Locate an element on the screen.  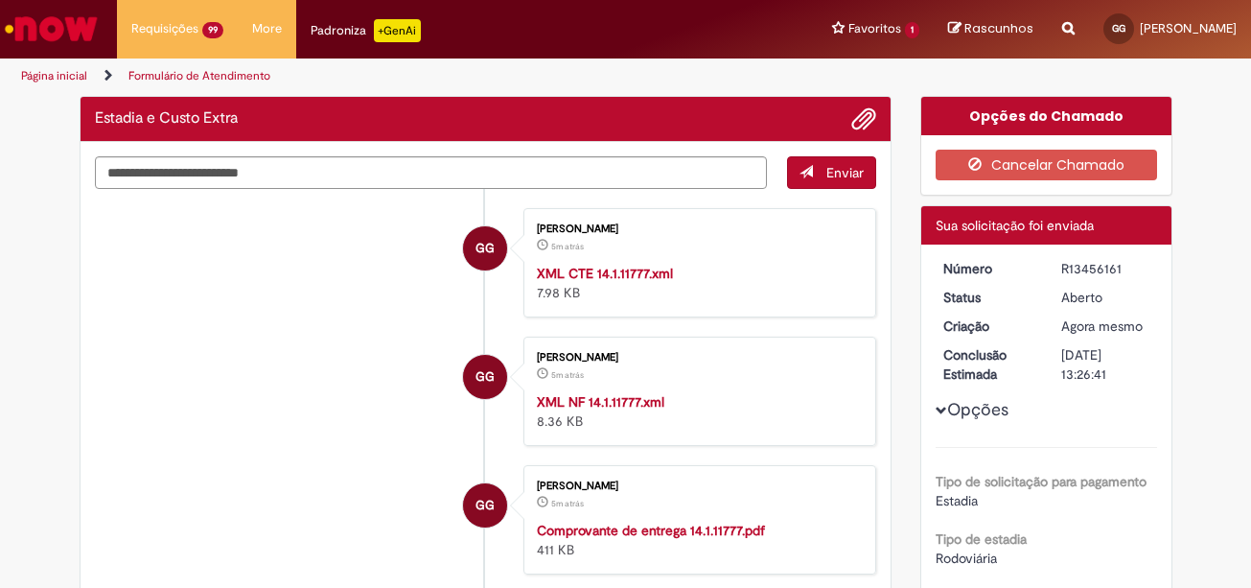
div: 411 KB is located at coordinates (696, 540).